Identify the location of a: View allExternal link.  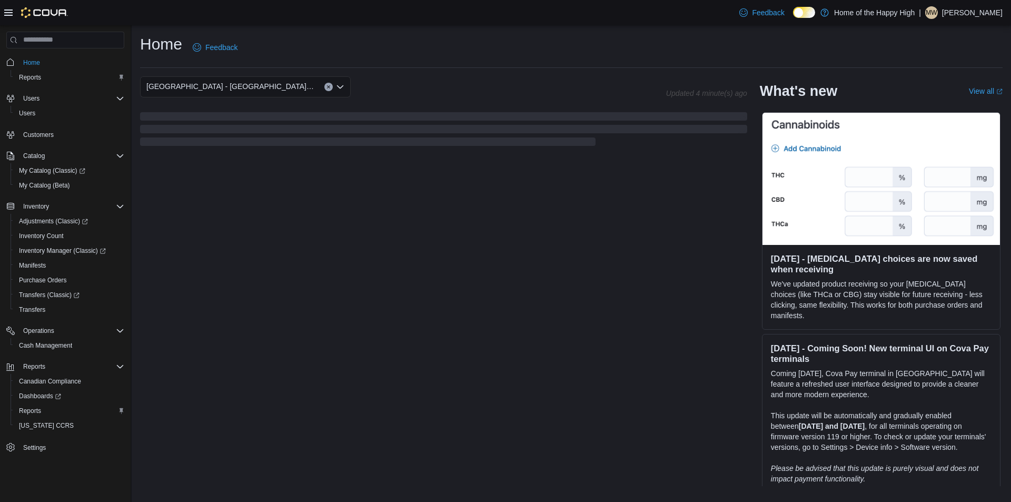
(986, 91).